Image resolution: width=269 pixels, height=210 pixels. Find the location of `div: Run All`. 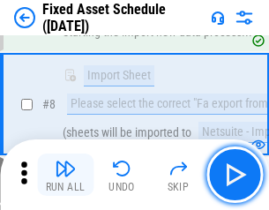

div: Run All is located at coordinates (65, 187).